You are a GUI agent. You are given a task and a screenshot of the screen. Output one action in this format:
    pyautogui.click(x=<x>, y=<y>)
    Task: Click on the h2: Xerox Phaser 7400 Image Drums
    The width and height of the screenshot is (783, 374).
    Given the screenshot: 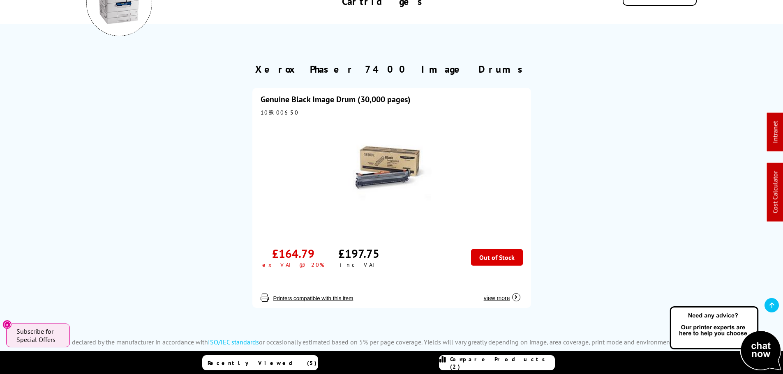 What is the action you would take?
    pyautogui.click(x=391, y=69)
    